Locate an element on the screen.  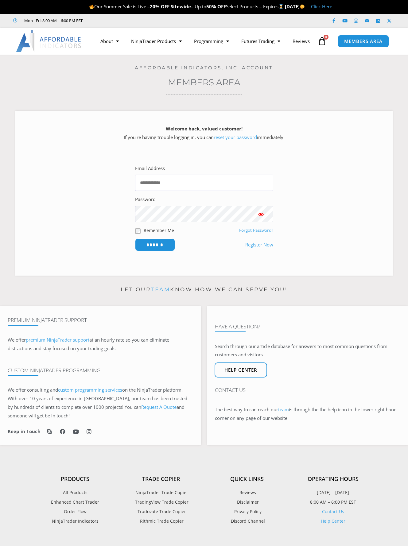
a: Disclaimer is located at coordinates (247, 502).